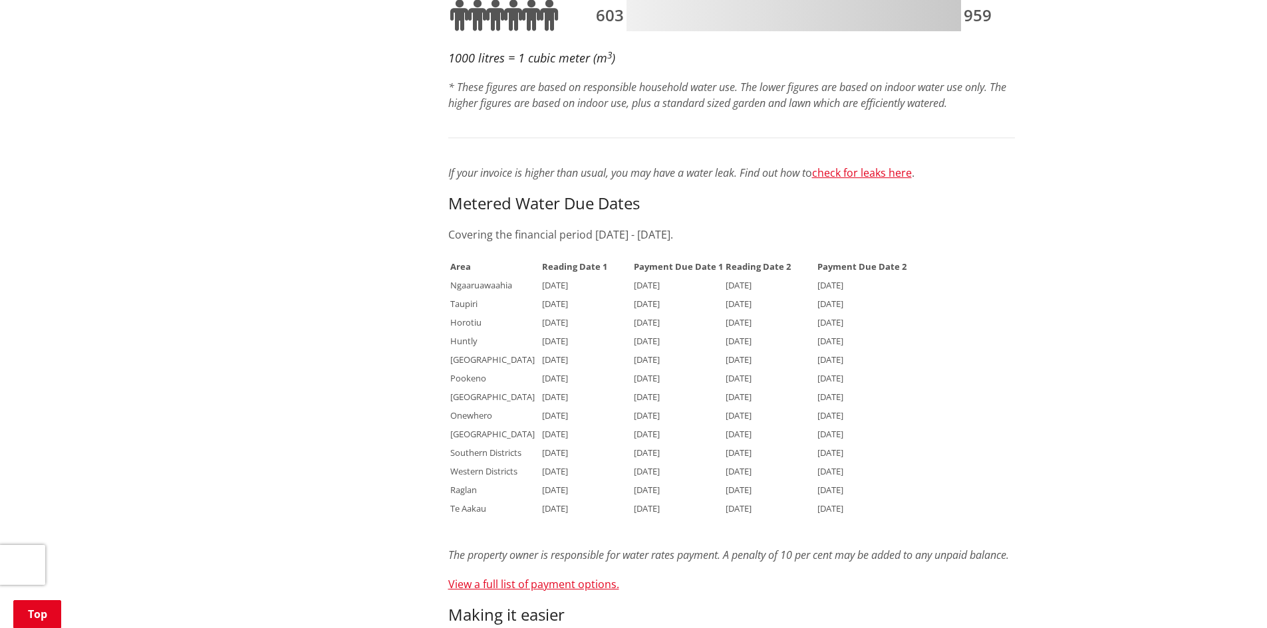  What do you see at coordinates (468, 509) in the screenshot?
I see `span: Te Aakau` at bounding box center [468, 509].